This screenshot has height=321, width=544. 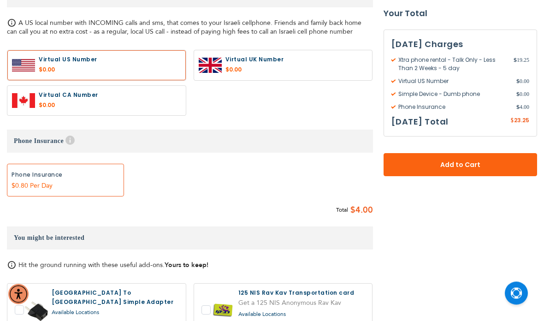 I want to click on span: You might be interested, so click(x=49, y=238).